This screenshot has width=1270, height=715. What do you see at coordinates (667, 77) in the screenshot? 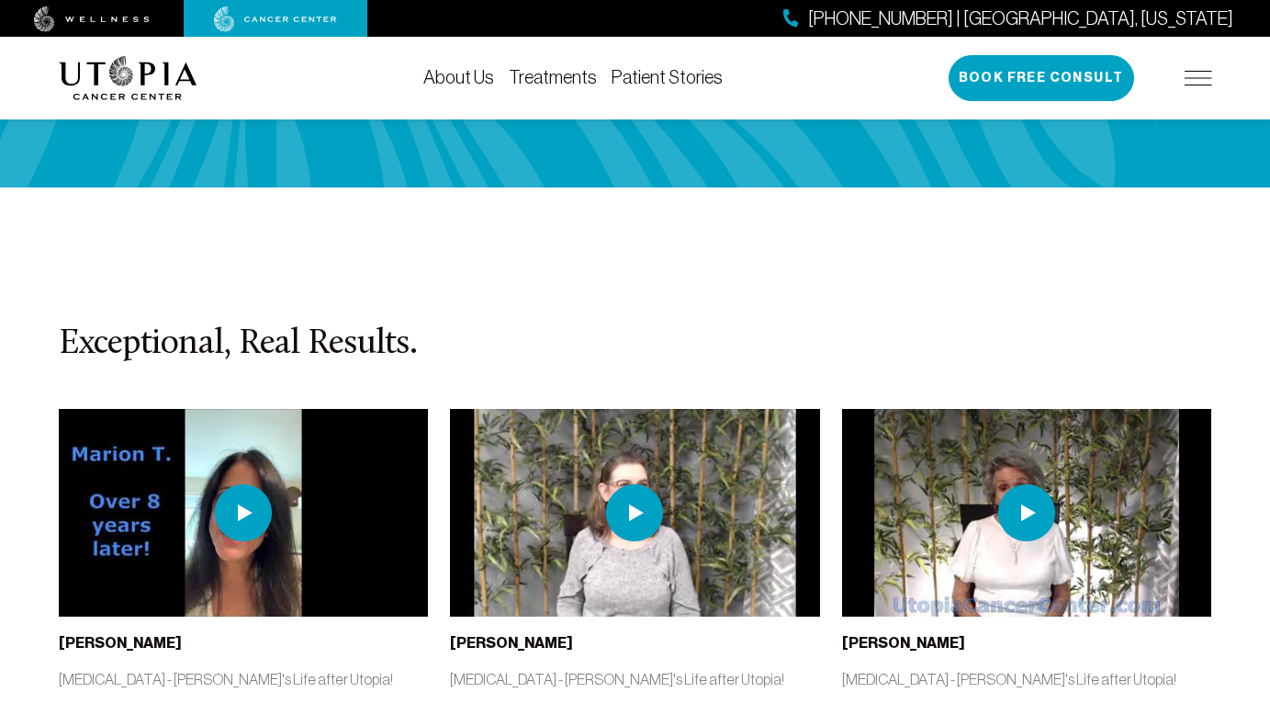
I see `a: Patient Stories` at bounding box center [667, 77].